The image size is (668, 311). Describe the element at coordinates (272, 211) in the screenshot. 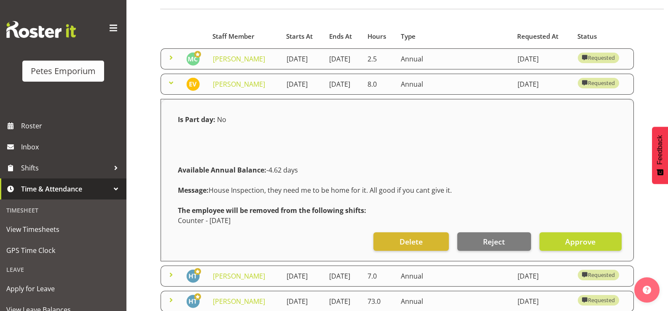

I see `strong: The employee will be removed from the following shifts:` at that location.